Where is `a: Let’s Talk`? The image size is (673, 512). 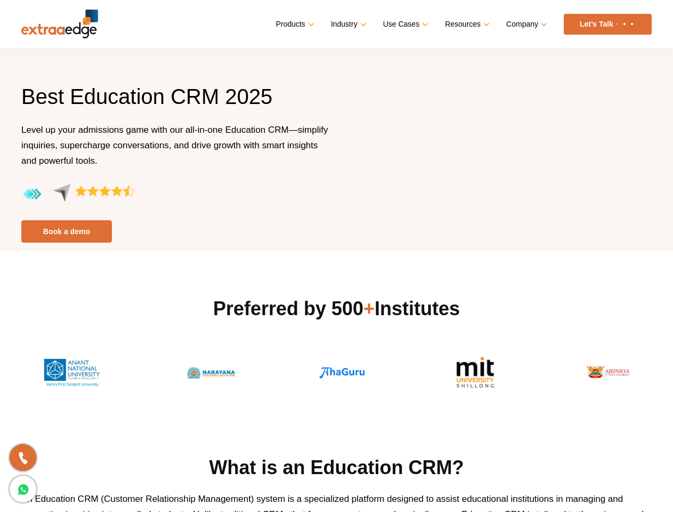 a: Let’s Talk is located at coordinates (608, 24).